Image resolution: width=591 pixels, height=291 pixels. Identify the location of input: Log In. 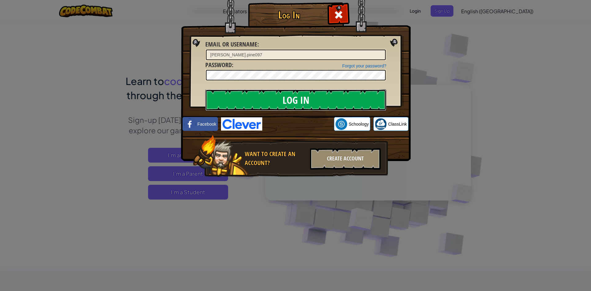
(296, 100).